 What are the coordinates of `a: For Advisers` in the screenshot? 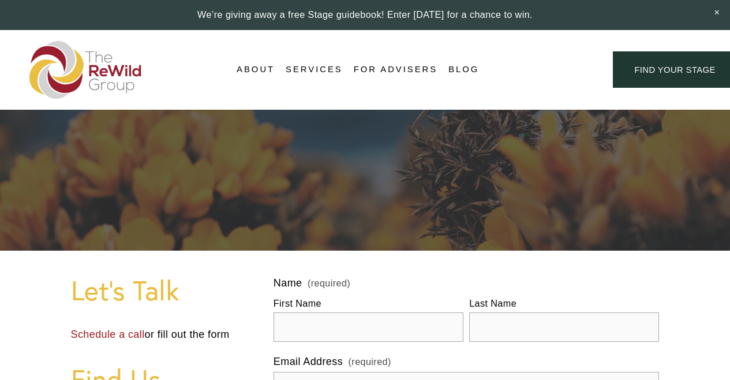 It's located at (395, 70).